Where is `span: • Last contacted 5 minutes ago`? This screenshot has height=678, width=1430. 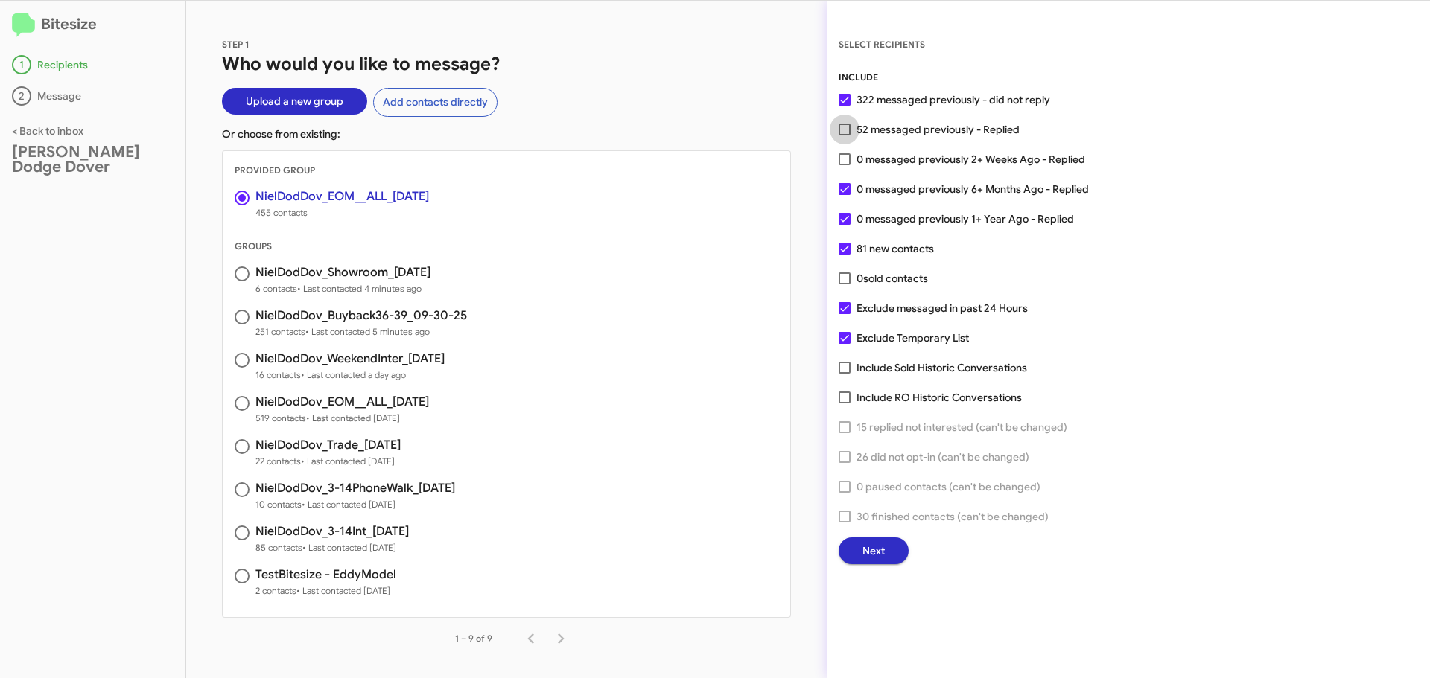
span: • Last contacted 5 minutes ago is located at coordinates (367, 331).